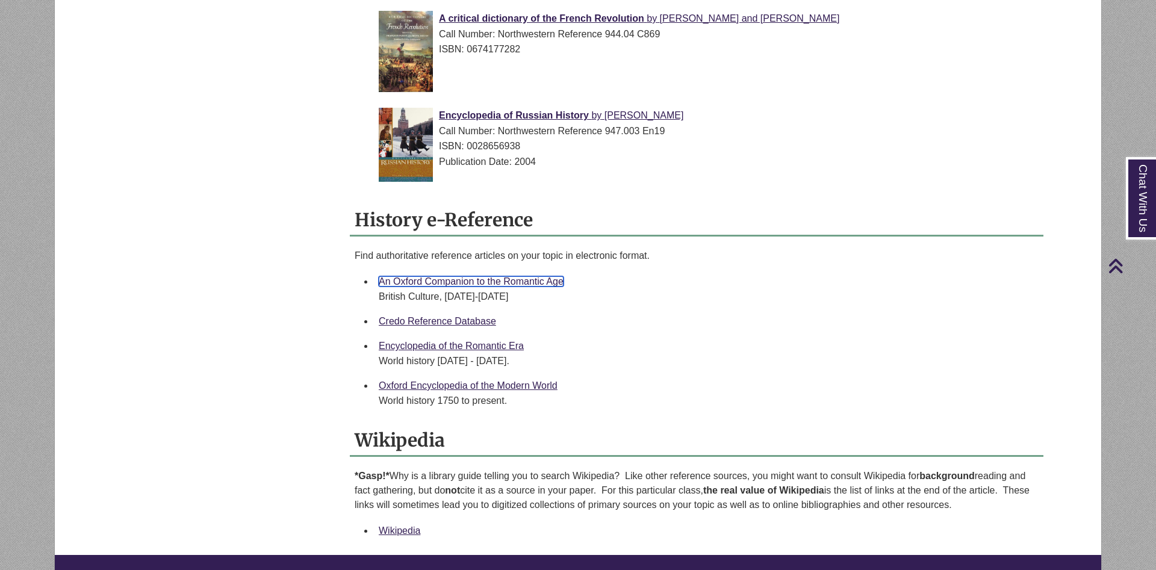  Describe the element at coordinates (1130, 265) in the screenshot. I see `a: Back to Top` at that location.